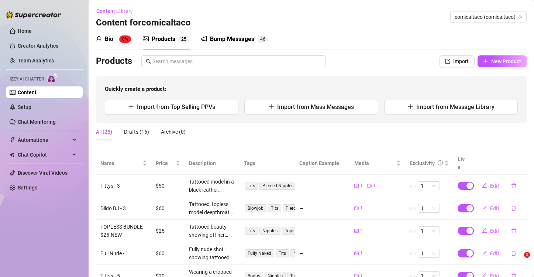 This screenshot has width=534, height=277. I want to click on a: Chat Monitoring, so click(37, 122).